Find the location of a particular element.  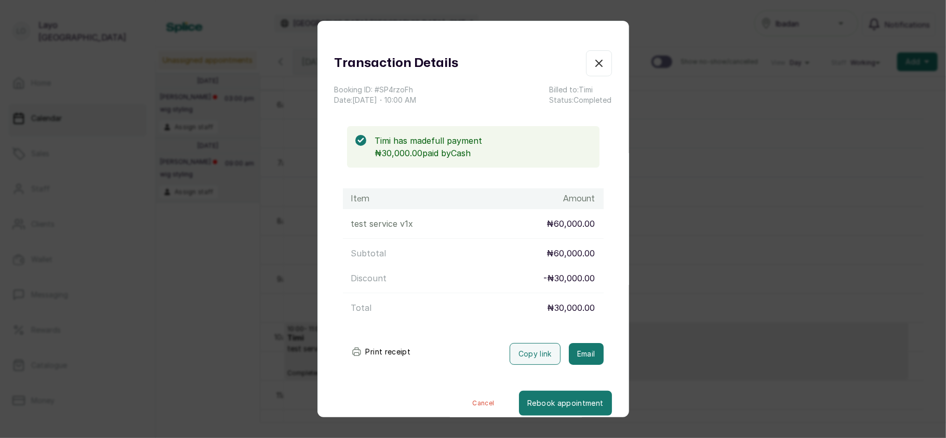

p: test service v1 x is located at coordinates (382, 224).